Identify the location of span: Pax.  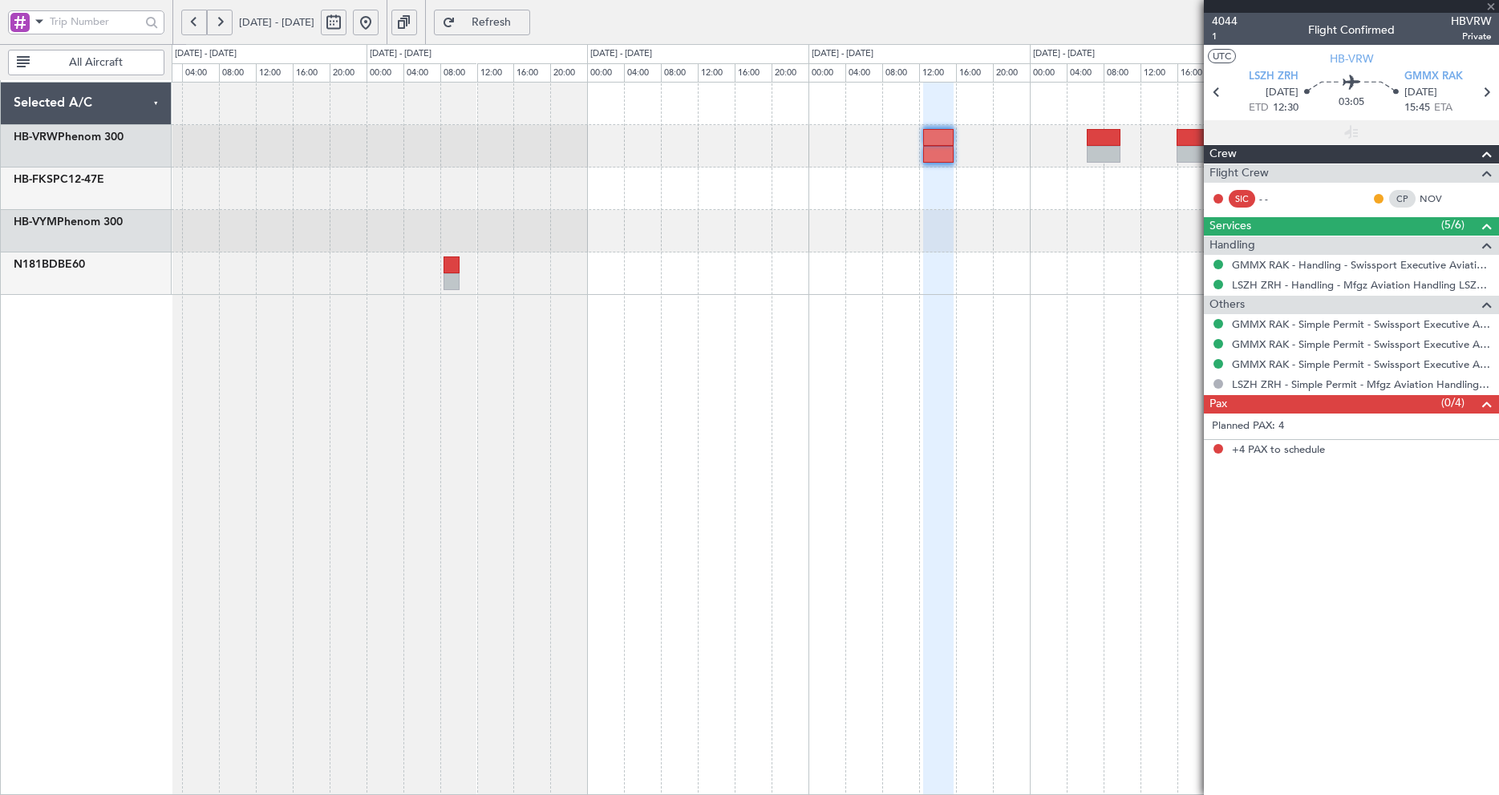
(1218, 404).